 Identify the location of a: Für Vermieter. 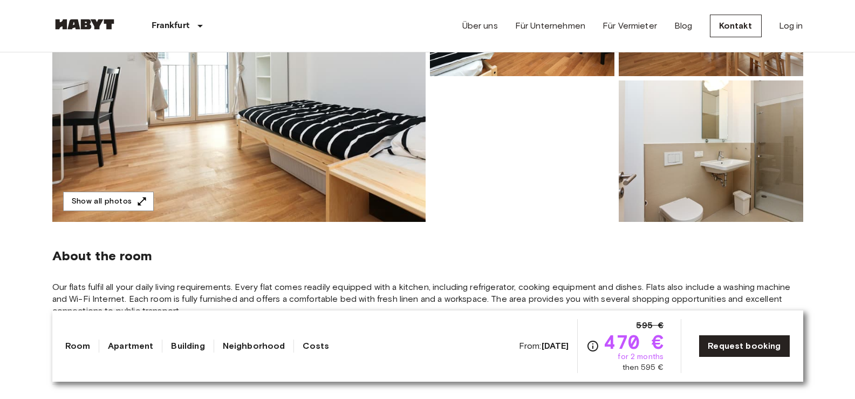
(629, 26).